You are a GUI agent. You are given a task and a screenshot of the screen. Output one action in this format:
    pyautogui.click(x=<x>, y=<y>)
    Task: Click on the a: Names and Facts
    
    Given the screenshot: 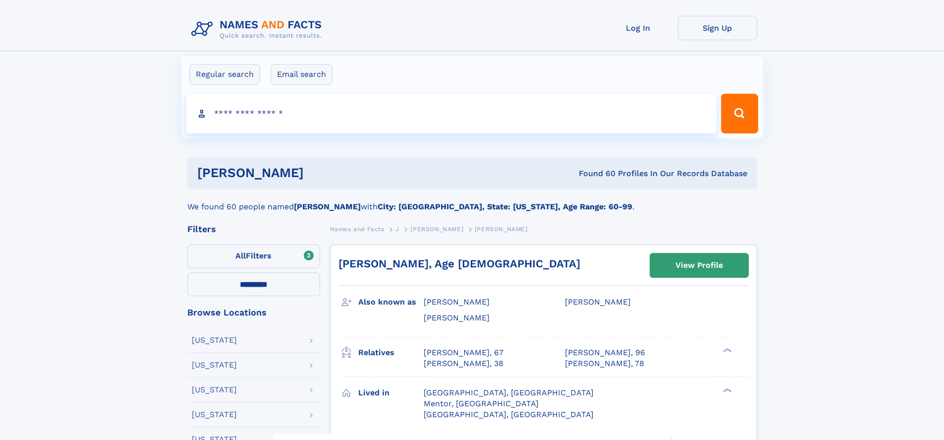 What is the action you would take?
    pyautogui.click(x=357, y=228)
    